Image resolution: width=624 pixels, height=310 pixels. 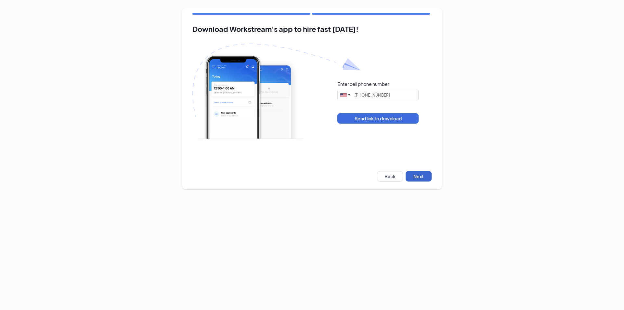 I want to click on img: Download Workstream's app with paper plane, so click(x=277, y=91).